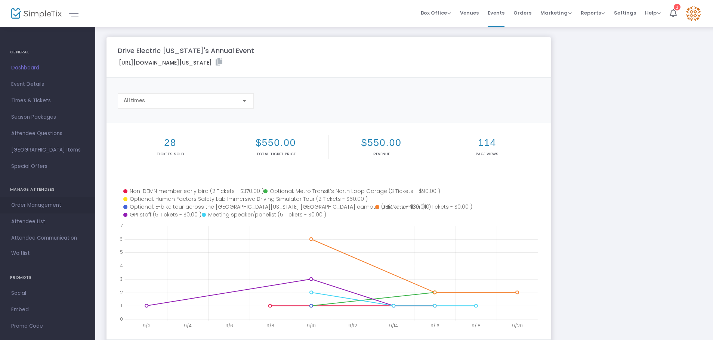 The width and height of the screenshot is (713, 340). I want to click on span: Box Office, so click(435, 13).